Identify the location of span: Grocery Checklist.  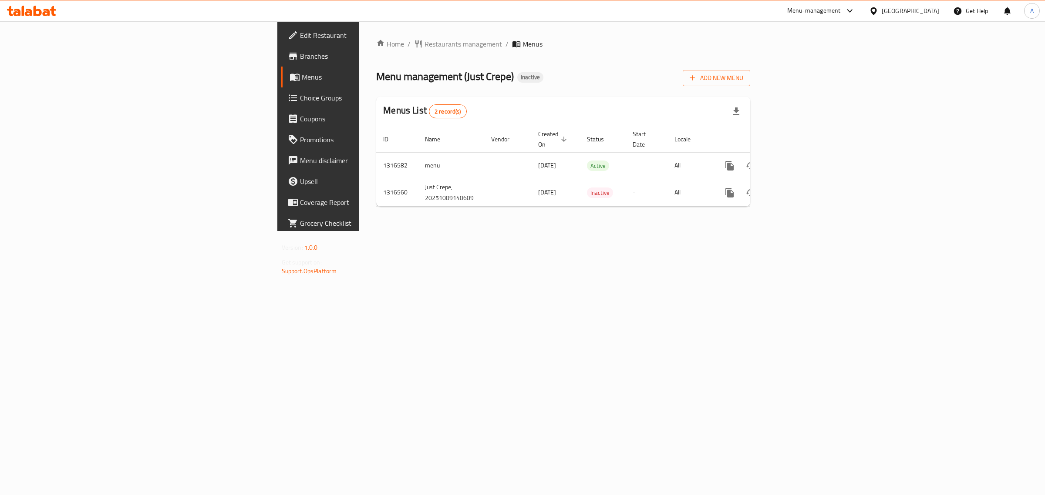
(372, 223).